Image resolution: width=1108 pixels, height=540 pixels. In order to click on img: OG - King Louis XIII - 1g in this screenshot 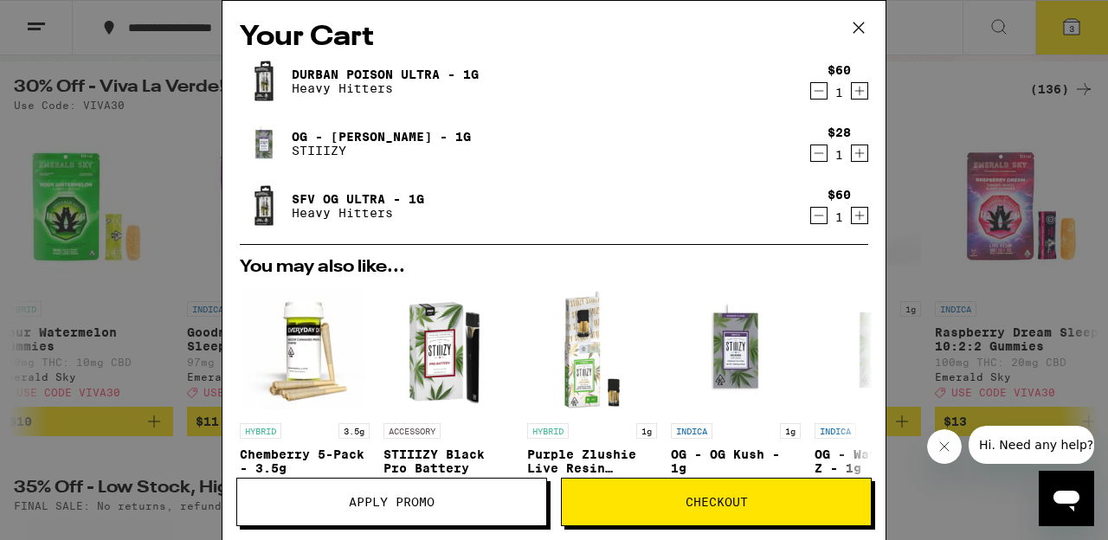, I will do `click(264, 144)`.